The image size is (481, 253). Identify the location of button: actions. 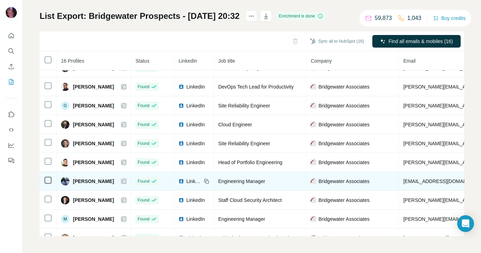
(251, 16).